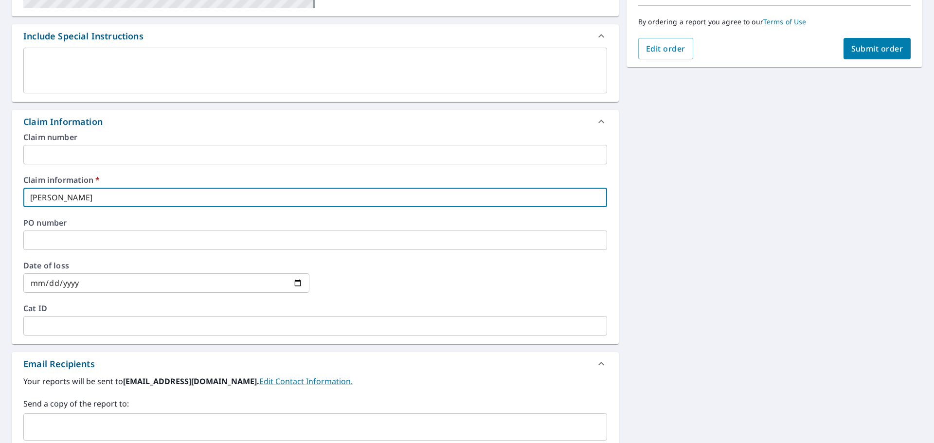 The width and height of the screenshot is (934, 443). I want to click on span: Edit order, so click(666, 49).